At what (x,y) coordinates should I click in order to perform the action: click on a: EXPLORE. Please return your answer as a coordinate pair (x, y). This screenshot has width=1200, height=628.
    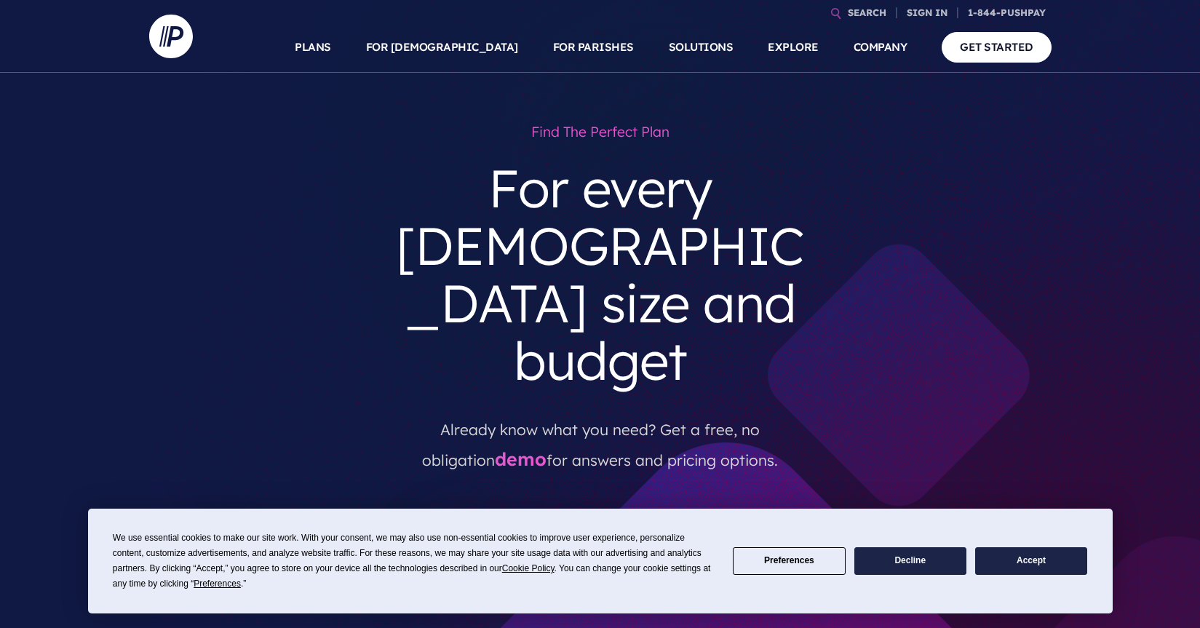
    Looking at the image, I should click on (793, 47).